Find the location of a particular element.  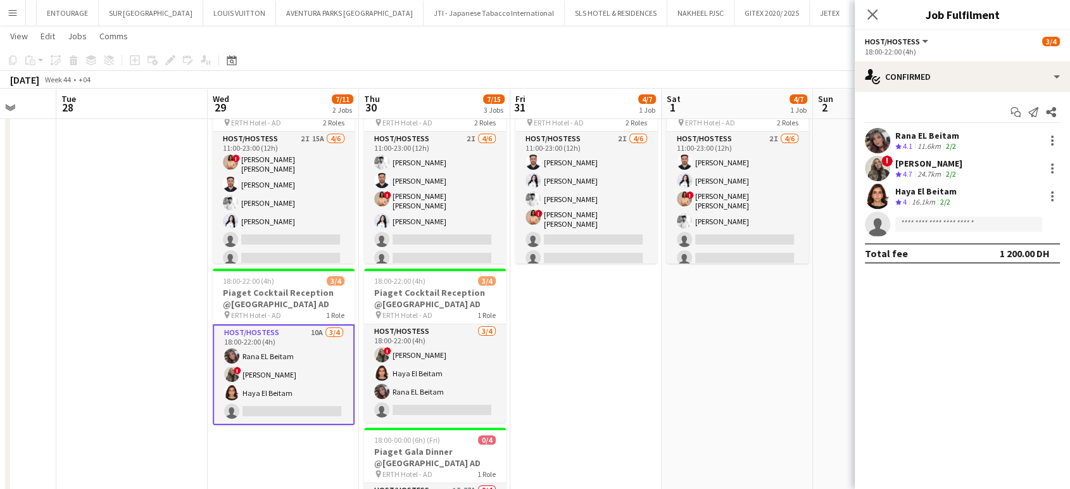

div: 16.1km is located at coordinates (923, 202).